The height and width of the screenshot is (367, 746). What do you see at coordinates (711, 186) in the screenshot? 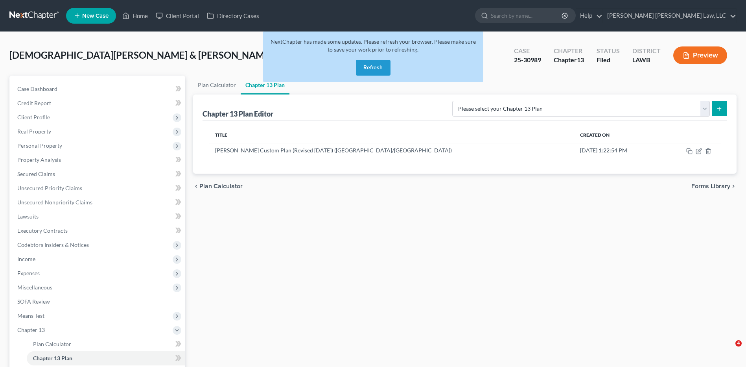
I see `span: Forms Library` at bounding box center [711, 186].